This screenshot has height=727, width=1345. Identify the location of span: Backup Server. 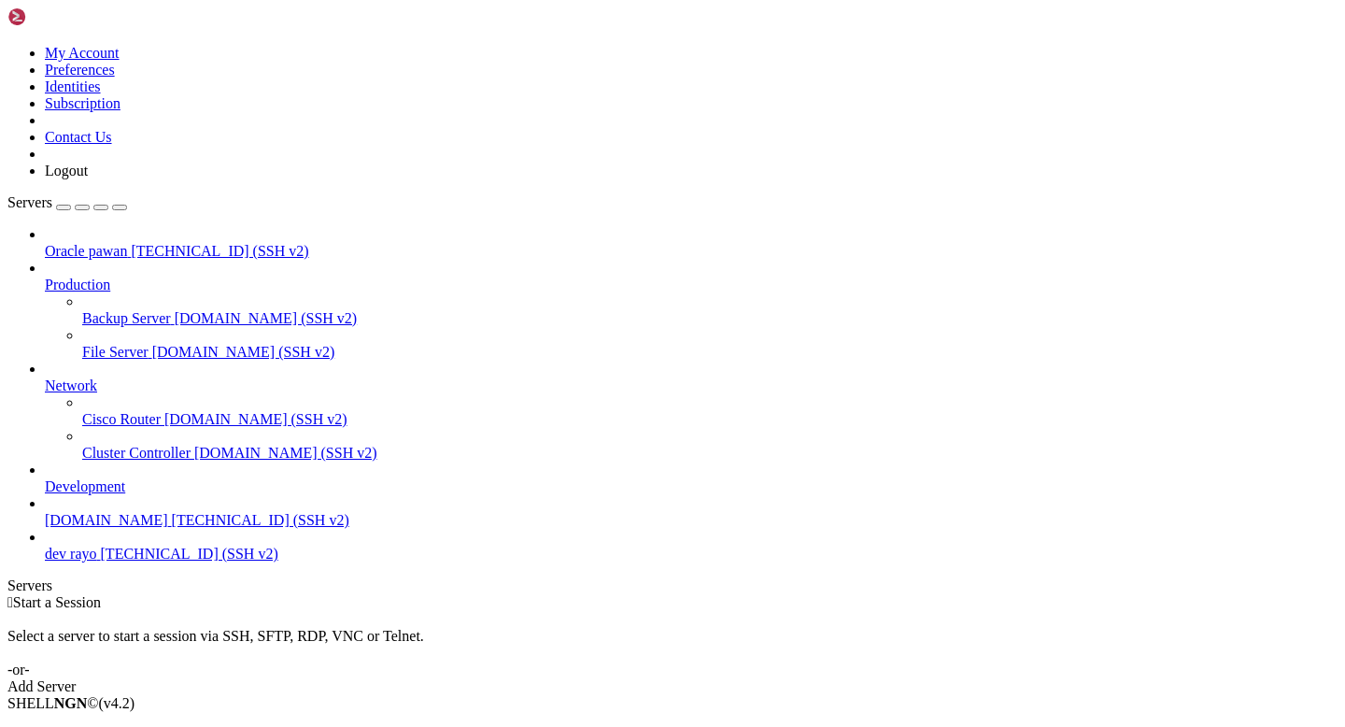
(126, 318).